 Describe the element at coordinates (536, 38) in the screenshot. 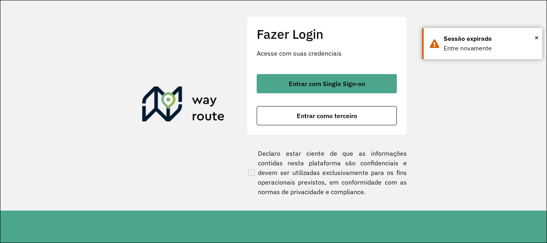

I see `button: Close` at that location.